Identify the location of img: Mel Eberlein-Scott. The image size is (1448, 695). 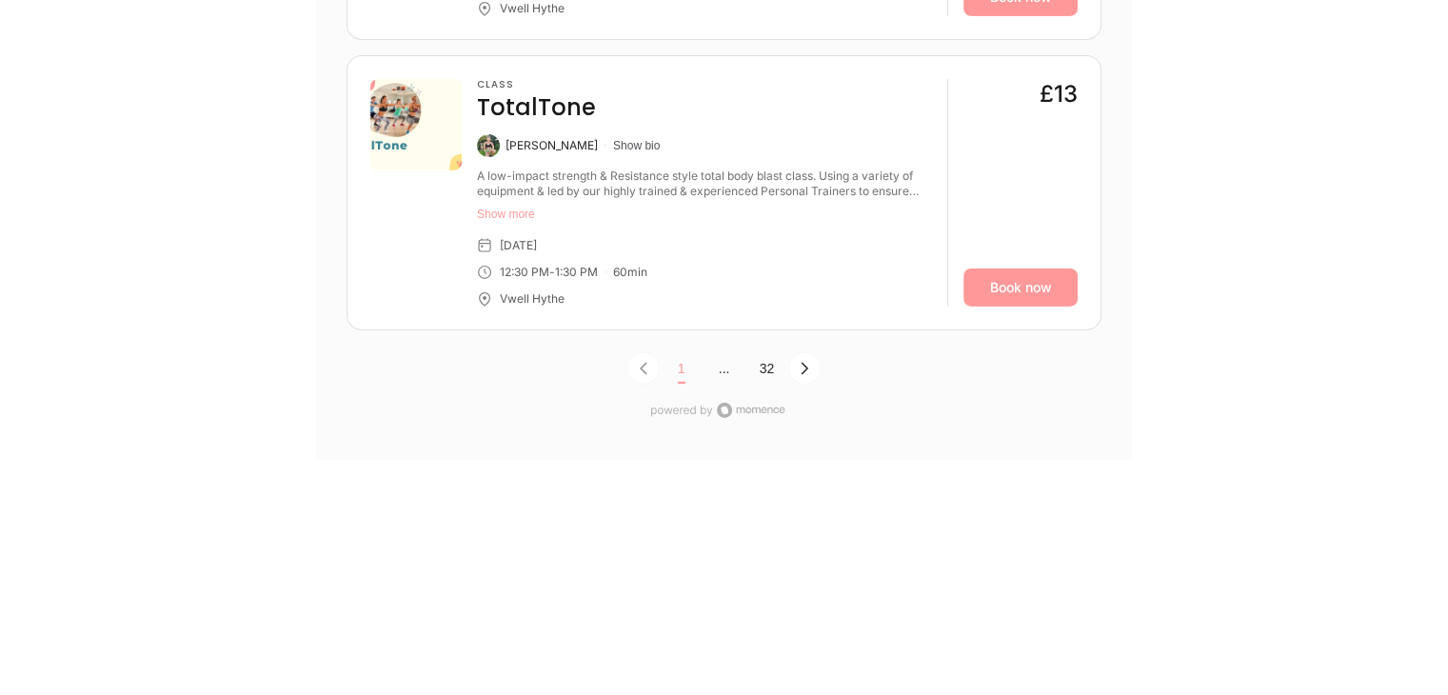
(488, 146).